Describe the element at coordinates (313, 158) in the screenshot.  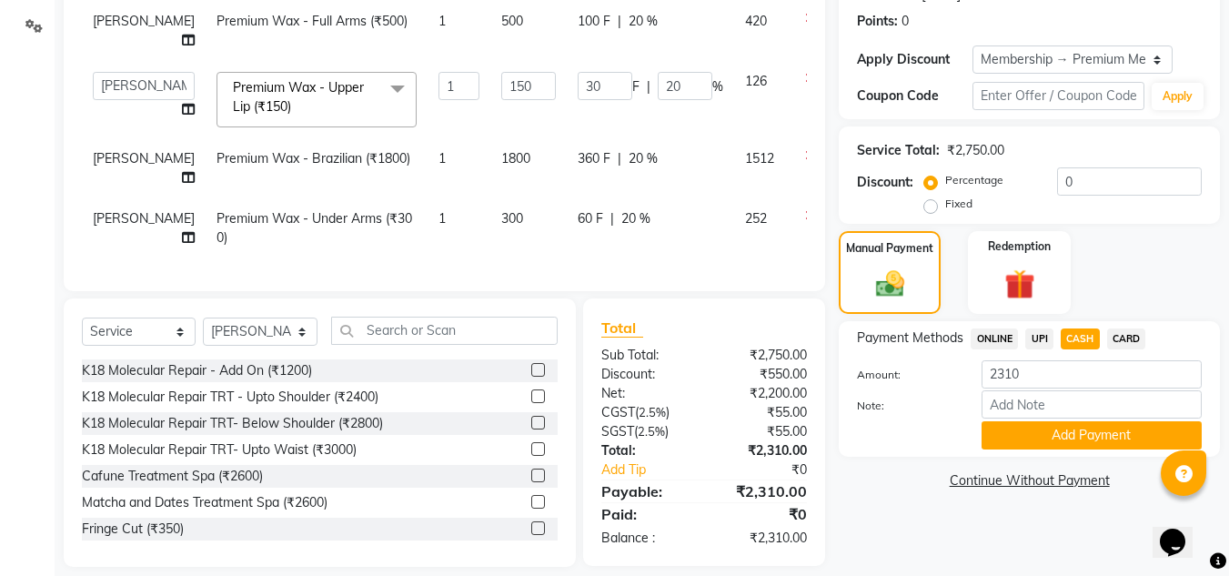
I see `span: Premium Wax - Brazilian (₹1800)` at that location.